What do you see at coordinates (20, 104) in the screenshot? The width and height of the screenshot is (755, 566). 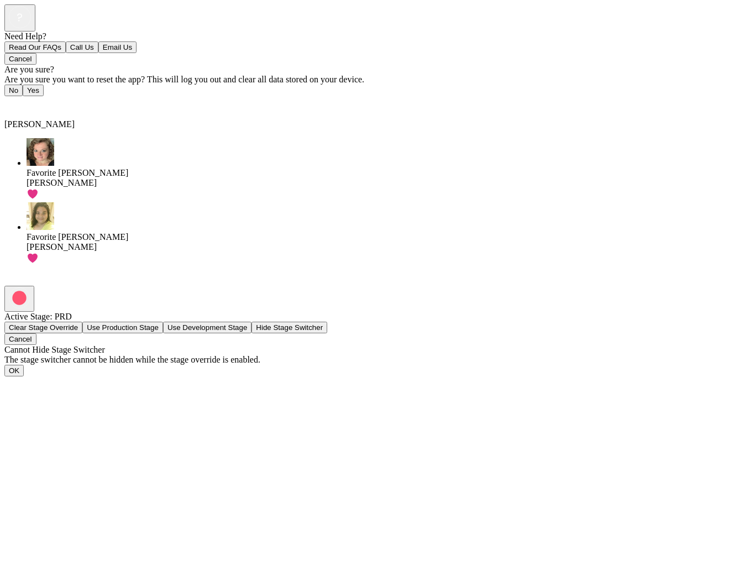 I see `span: Back` at bounding box center [20, 104].